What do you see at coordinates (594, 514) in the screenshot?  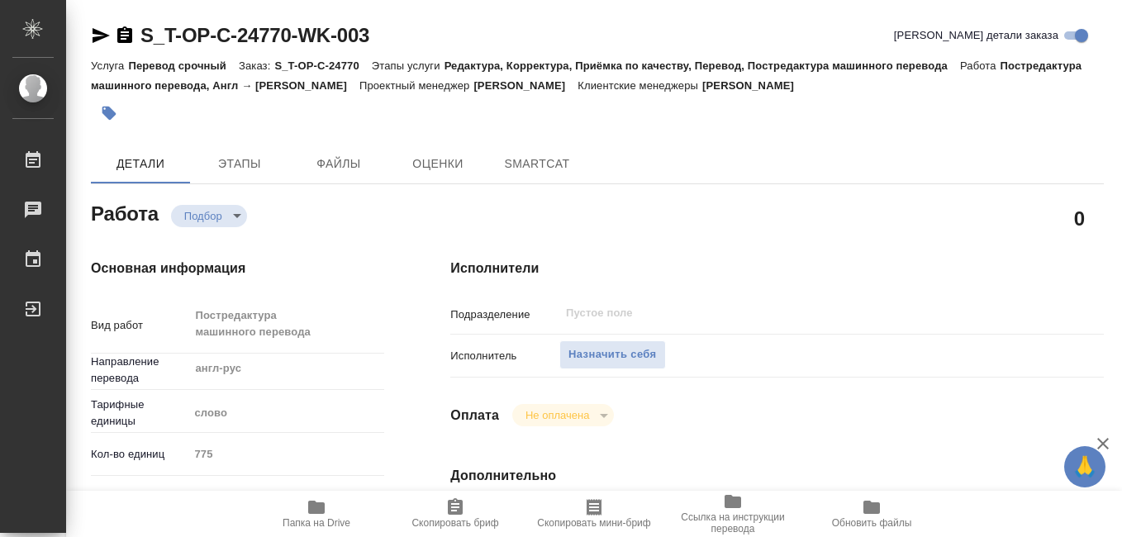 I see `button: Скопировать мини-бриф` at bounding box center [594, 514].